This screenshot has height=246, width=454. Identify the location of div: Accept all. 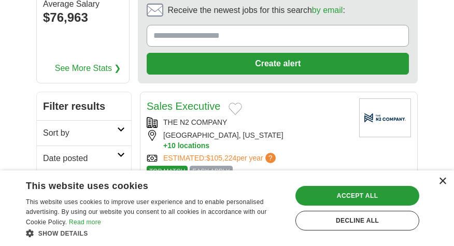
(357, 196).